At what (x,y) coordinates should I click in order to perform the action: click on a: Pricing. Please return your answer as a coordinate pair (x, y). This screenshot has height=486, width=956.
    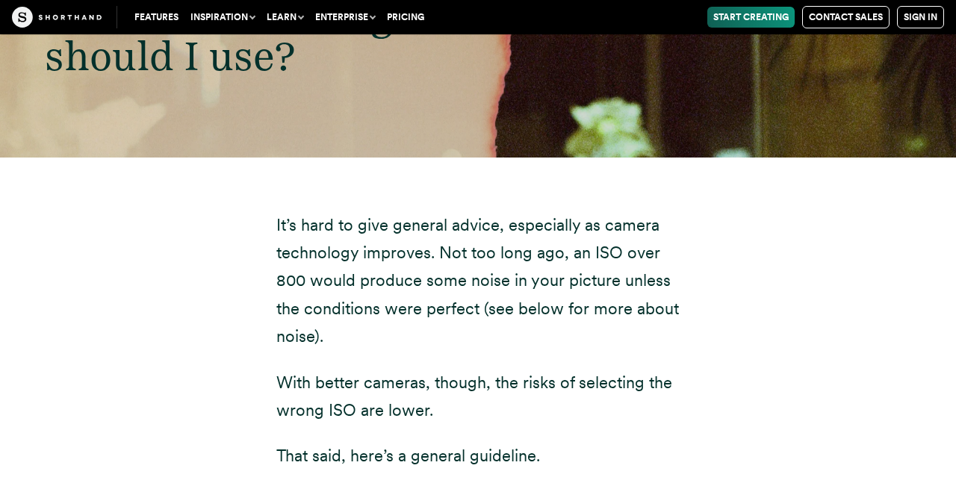
    Looking at the image, I should click on (405, 17).